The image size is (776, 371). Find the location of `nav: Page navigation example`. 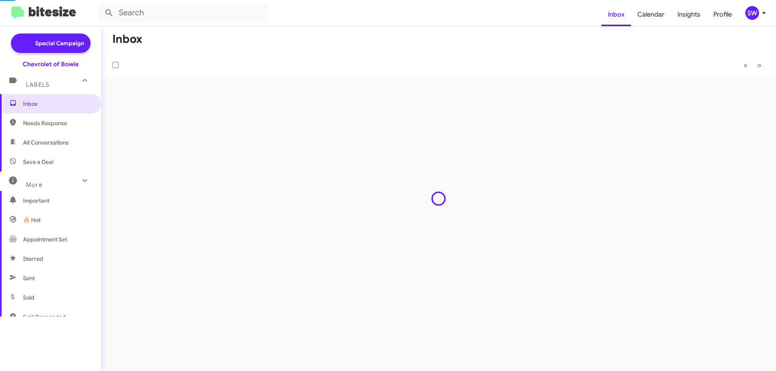

nav: Page navigation example is located at coordinates (752, 65).